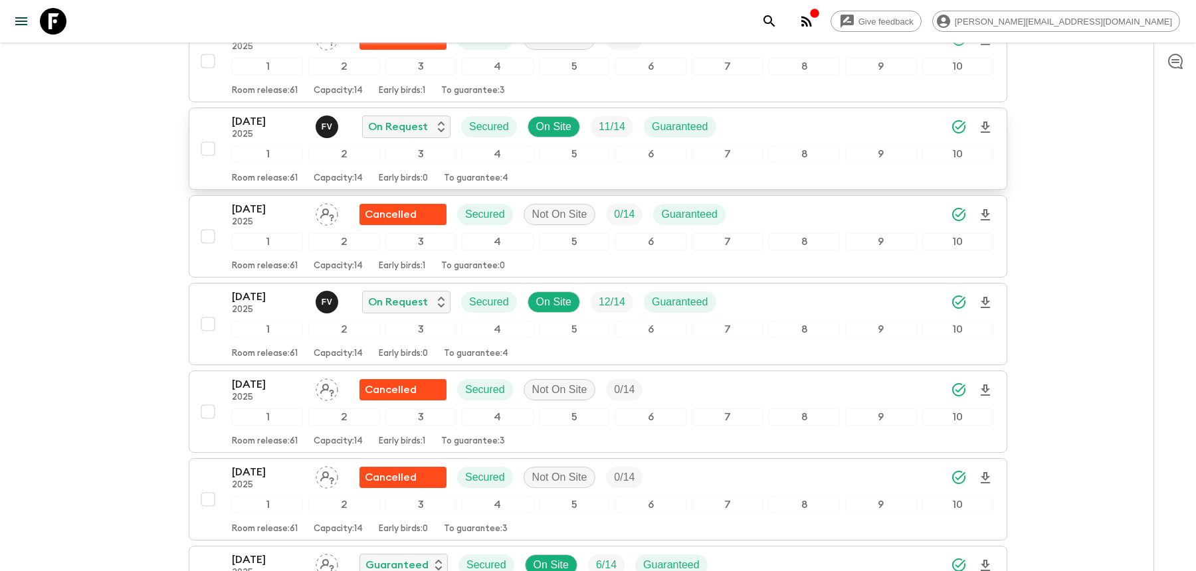 The height and width of the screenshot is (571, 1196). What do you see at coordinates (880, 330) in the screenshot?
I see `div: 9` at bounding box center [880, 330].